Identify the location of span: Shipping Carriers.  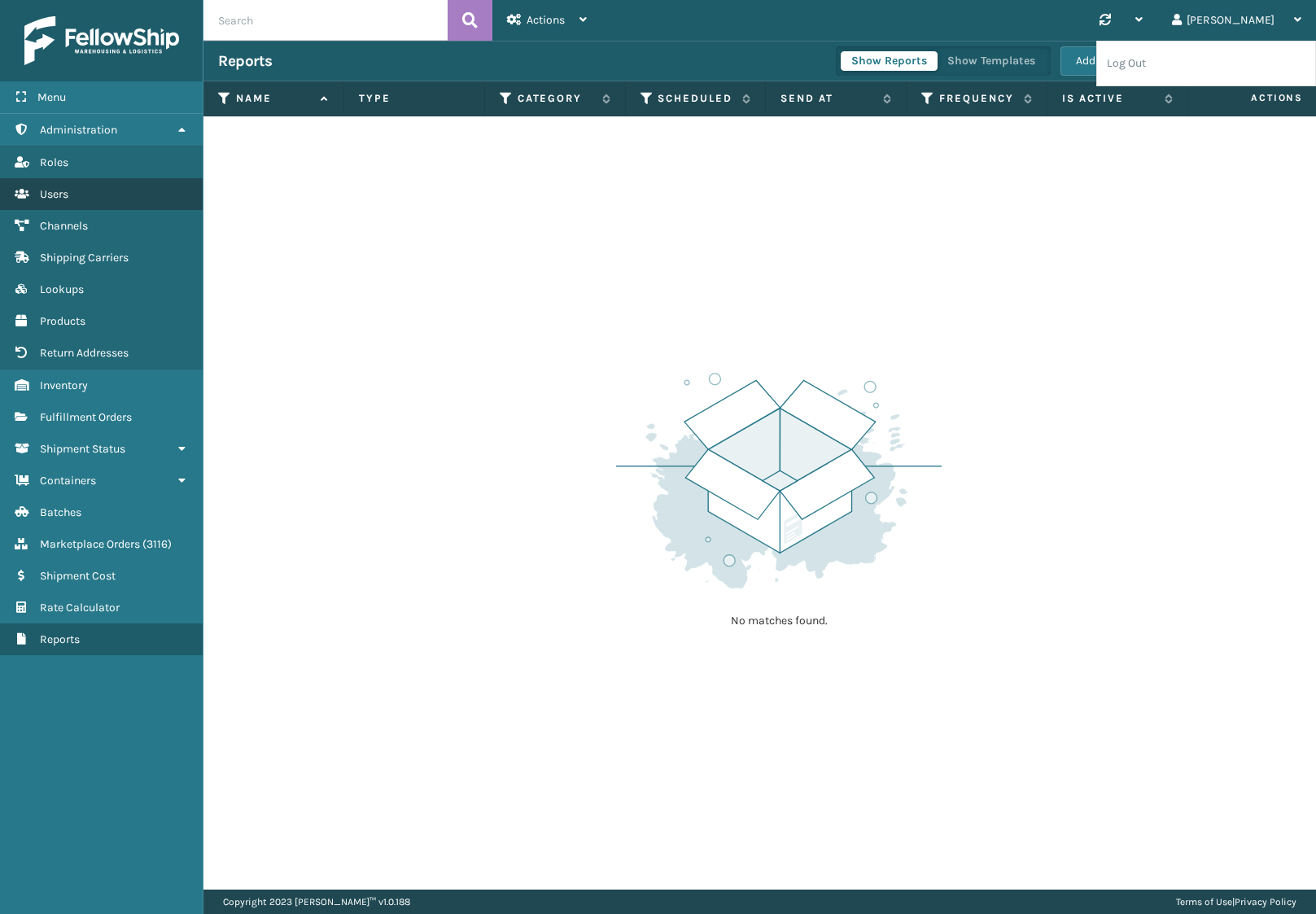
(84, 258).